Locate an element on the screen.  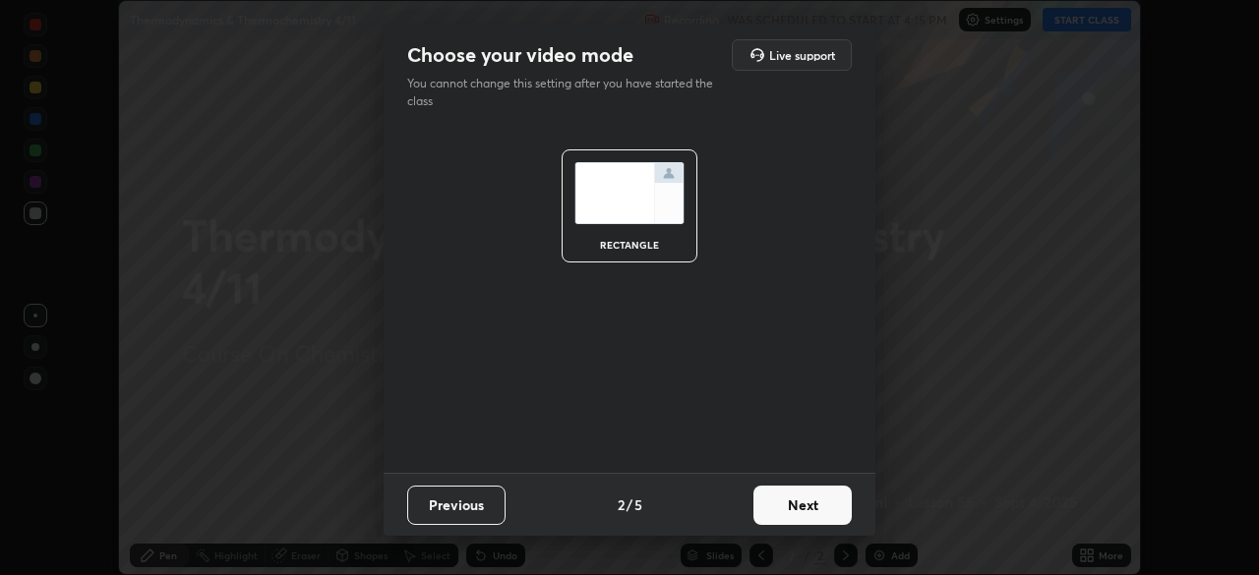
button: Next is located at coordinates (803, 506).